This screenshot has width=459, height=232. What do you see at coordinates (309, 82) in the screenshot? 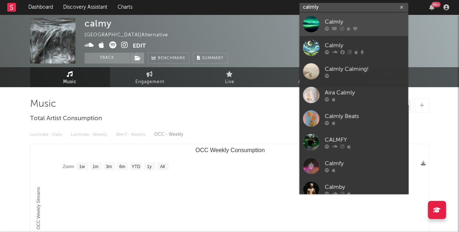
I see `span: Audience` at bounding box center [309, 82].